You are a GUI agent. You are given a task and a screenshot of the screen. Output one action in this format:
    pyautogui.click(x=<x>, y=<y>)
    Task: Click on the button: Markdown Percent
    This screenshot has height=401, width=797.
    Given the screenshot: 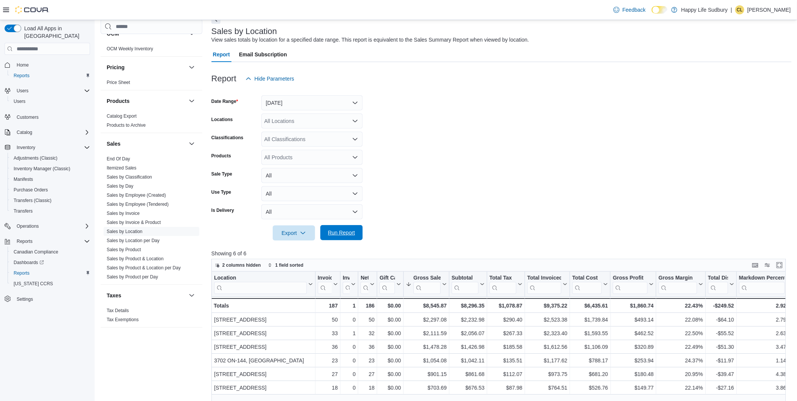 What is the action you would take?
    pyautogui.click(x=765, y=284)
    